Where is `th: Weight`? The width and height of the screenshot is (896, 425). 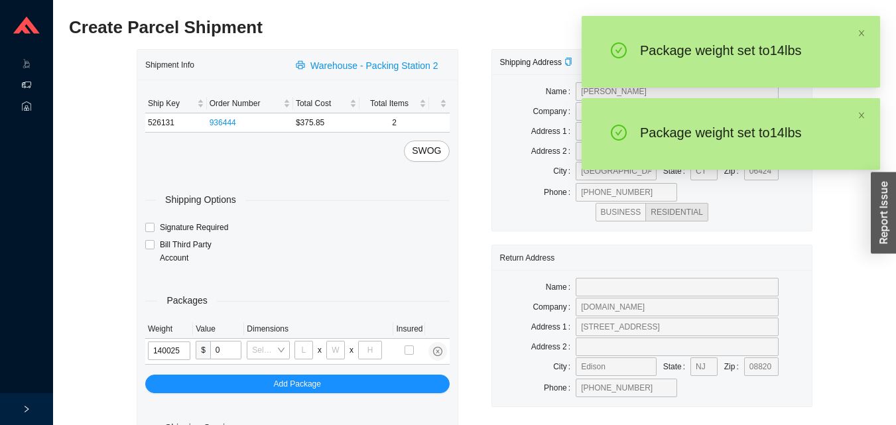
th: Weight is located at coordinates (169, 329).